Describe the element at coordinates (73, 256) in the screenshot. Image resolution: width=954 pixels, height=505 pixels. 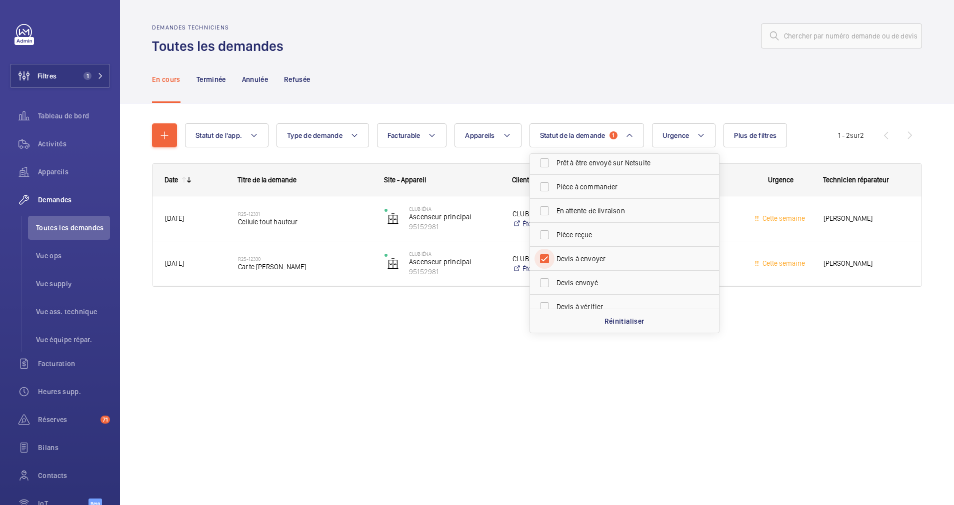
I see `span: Vue ops` at that location.